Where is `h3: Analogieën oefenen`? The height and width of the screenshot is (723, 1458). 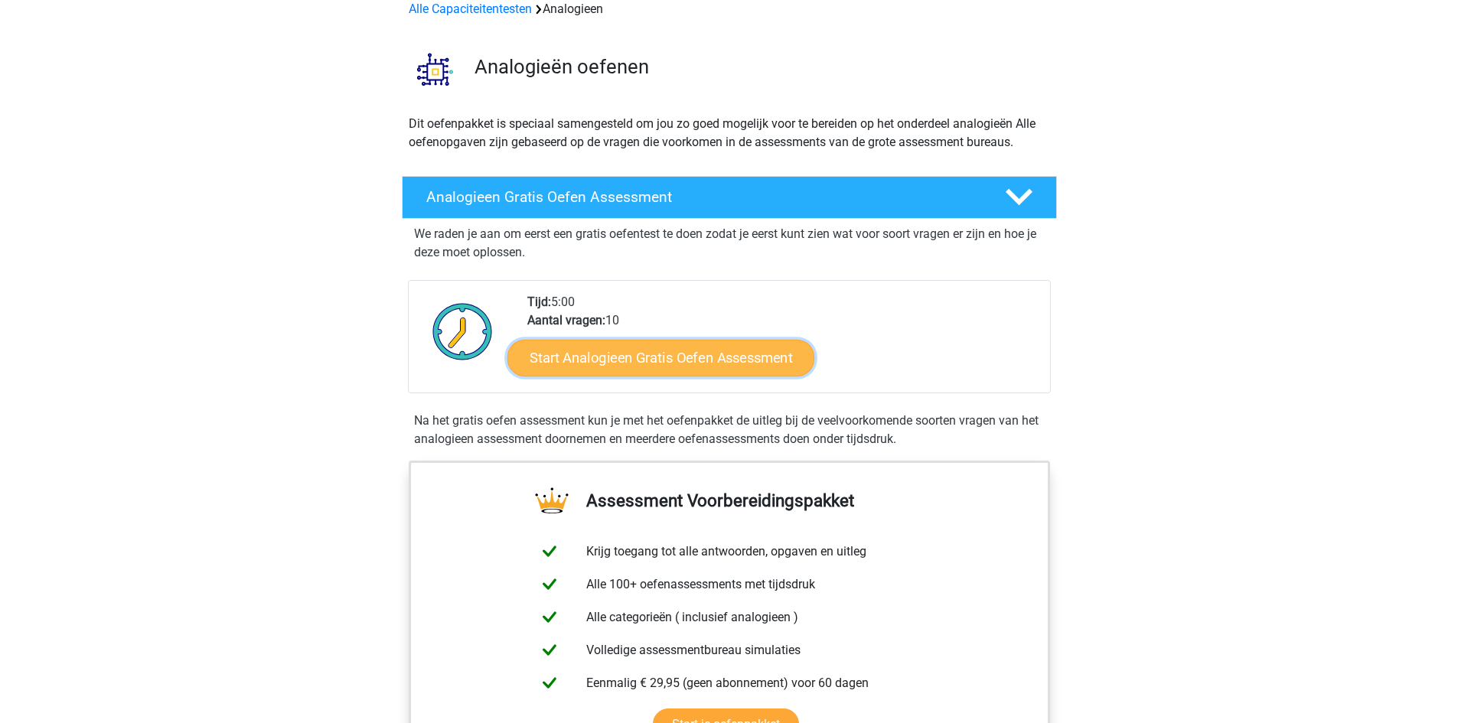 h3: Analogieën oefenen is located at coordinates (759, 67).